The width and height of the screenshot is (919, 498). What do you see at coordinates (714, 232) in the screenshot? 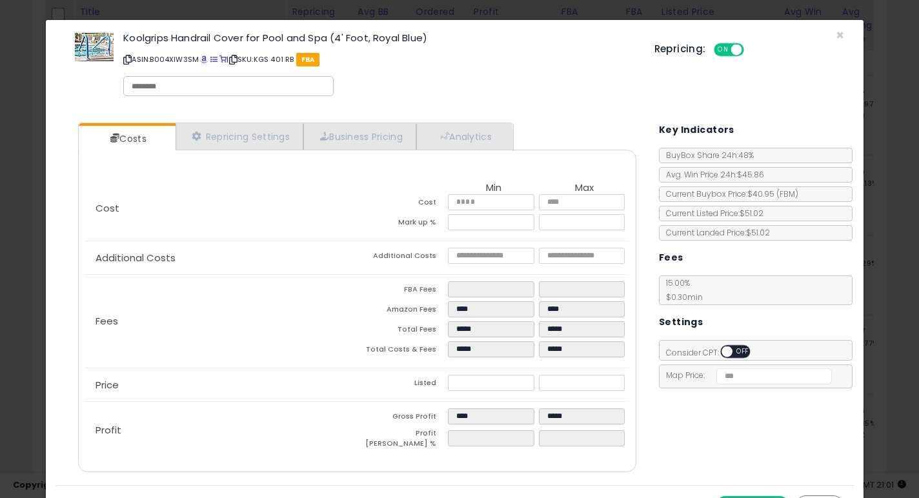
I see `span: Current Landed Price: $51.02` at bounding box center [714, 232].